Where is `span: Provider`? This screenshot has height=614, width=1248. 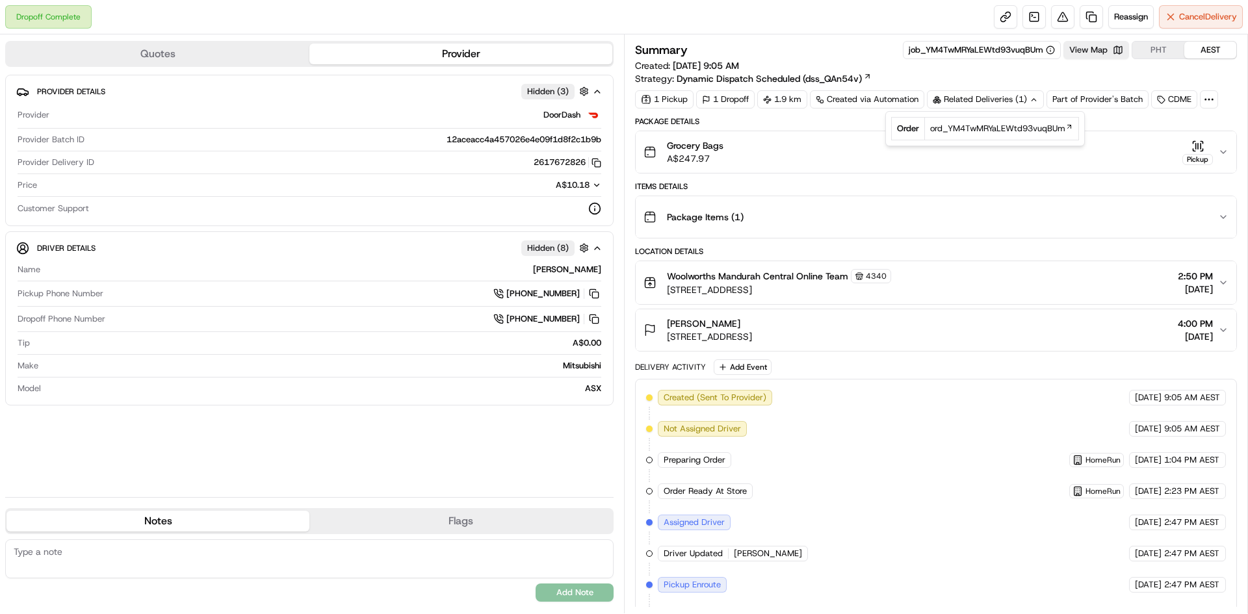 span: Provider is located at coordinates (33, 115).